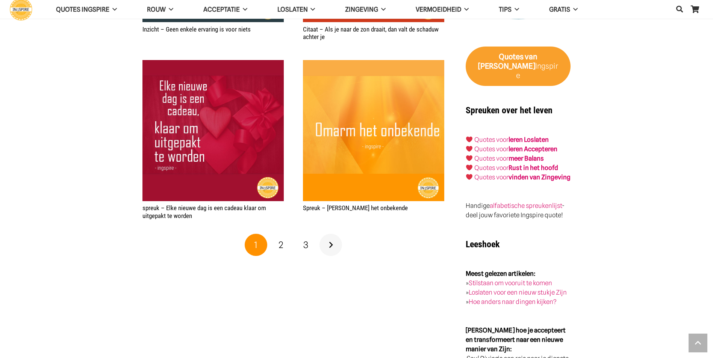 The image size is (713, 358). What do you see at coordinates (517, 293) in the screenshot?
I see `a: Loslaten voor een nieuw stukje Zijn` at bounding box center [517, 293].